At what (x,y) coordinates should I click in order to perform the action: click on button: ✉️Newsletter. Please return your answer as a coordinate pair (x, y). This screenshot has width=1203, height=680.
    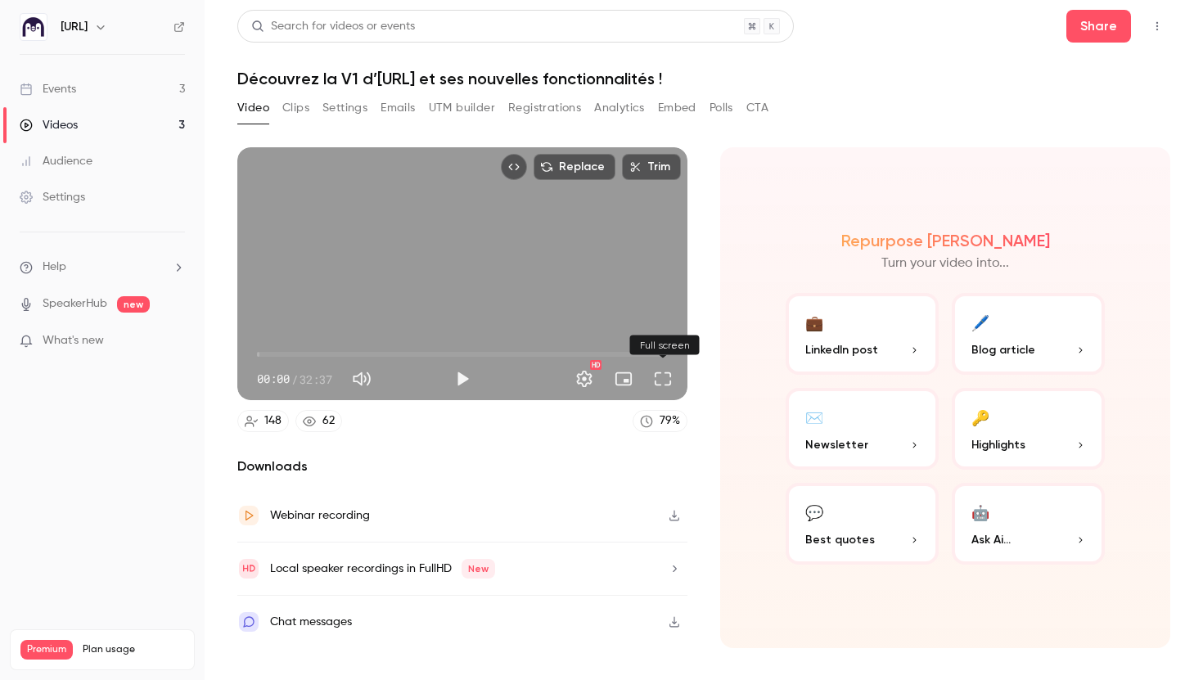
    Looking at the image, I should click on (862, 429).